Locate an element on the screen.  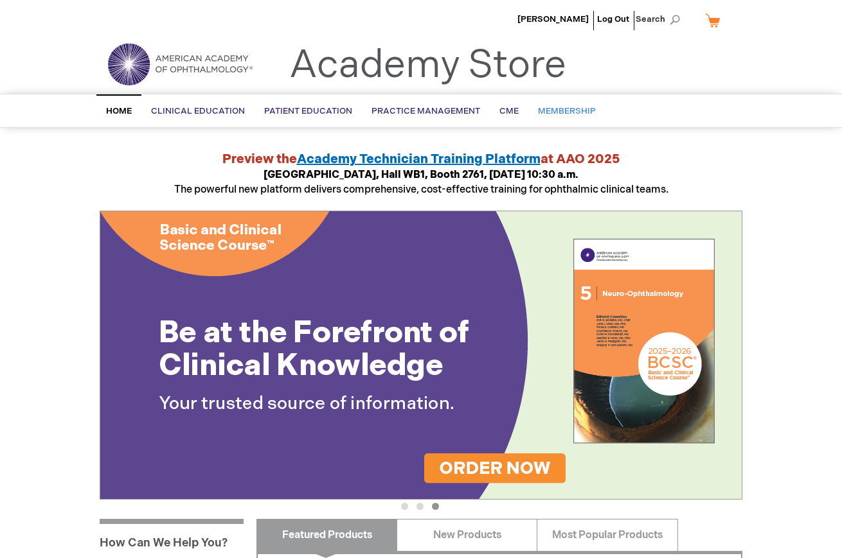
span: Practice Management is located at coordinates (425, 111).